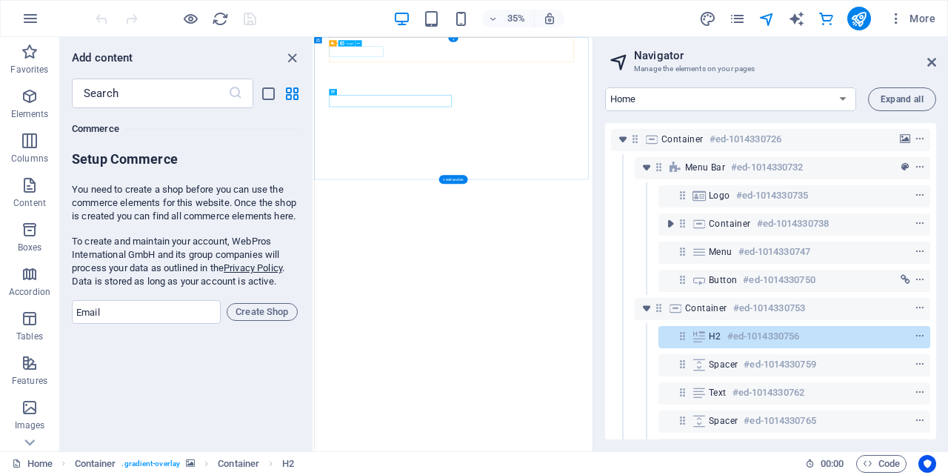  What do you see at coordinates (262, 312) in the screenshot?
I see `button: Create Shop` at bounding box center [262, 312].